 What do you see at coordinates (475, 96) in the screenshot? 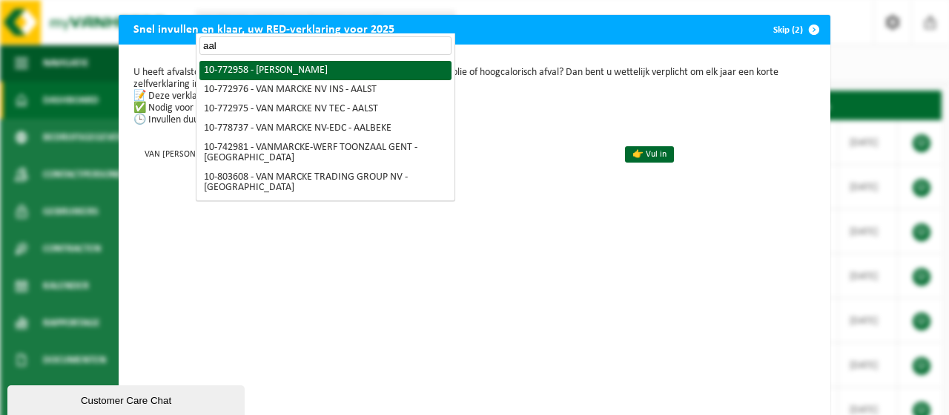
I see `p: U heeft afvalstoffen zoals voedingsafval, b-hout, biologisch slib, plantaardige olie of hoogcalor...` at bounding box center [475, 96].